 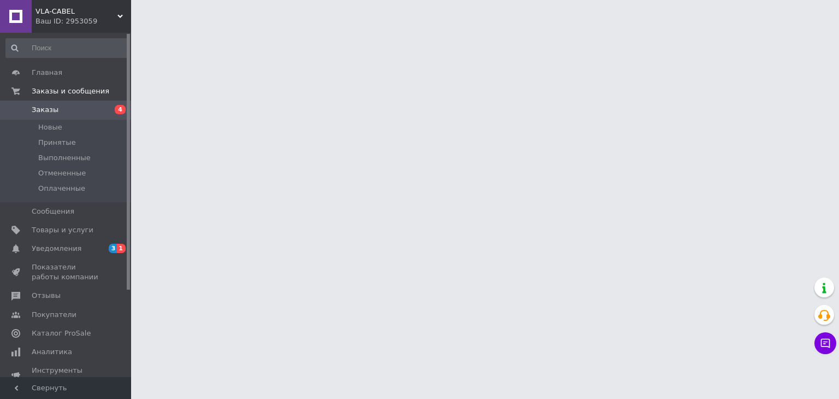 What do you see at coordinates (62, 230) in the screenshot?
I see `span: Товары и услуги` at bounding box center [62, 230].